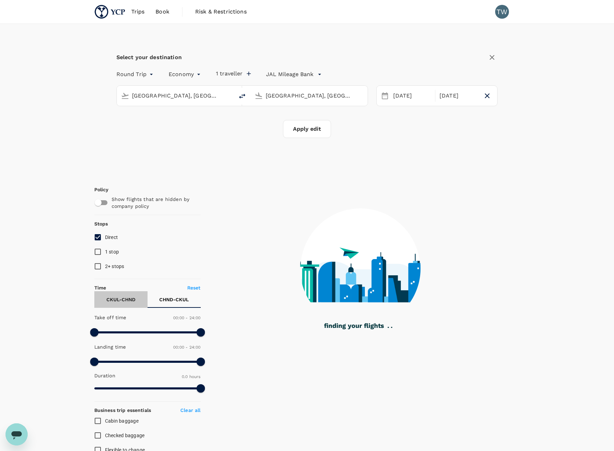  What do you see at coordinates (233, 74) in the screenshot?
I see `button: 1 traveller` at bounding box center [233, 74].